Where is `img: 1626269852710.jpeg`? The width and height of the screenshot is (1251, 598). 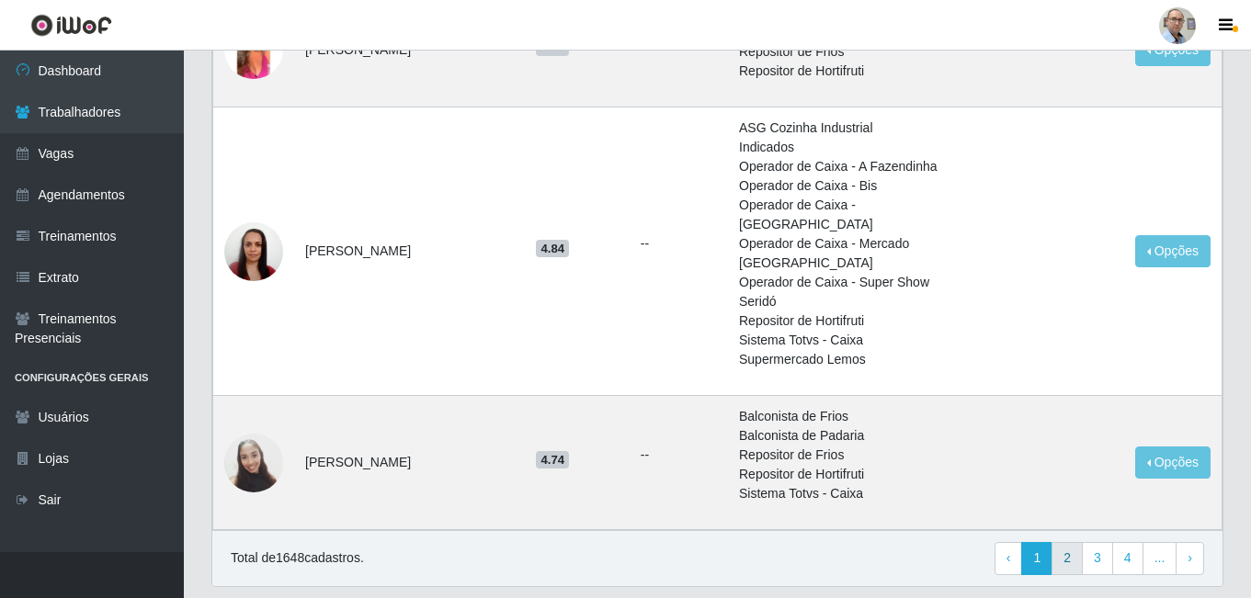
img: 1626269852710.jpeg is located at coordinates (254, 251).